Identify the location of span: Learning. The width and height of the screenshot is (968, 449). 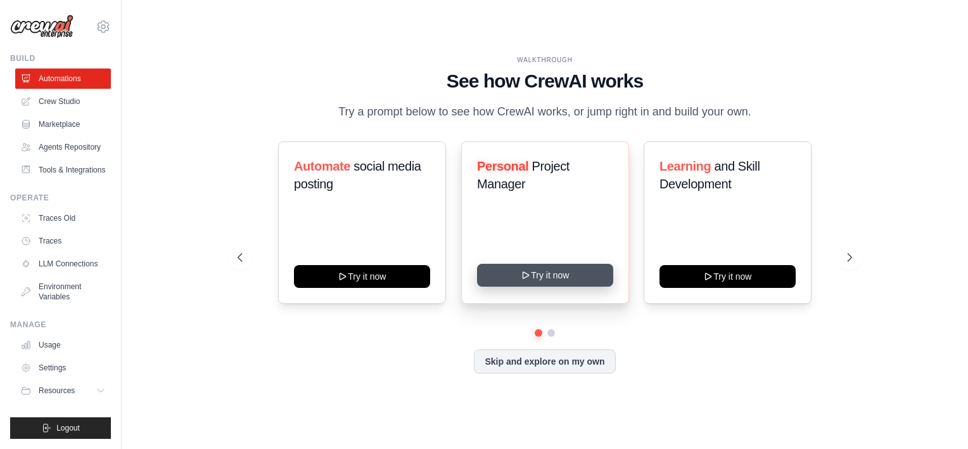
(685, 166).